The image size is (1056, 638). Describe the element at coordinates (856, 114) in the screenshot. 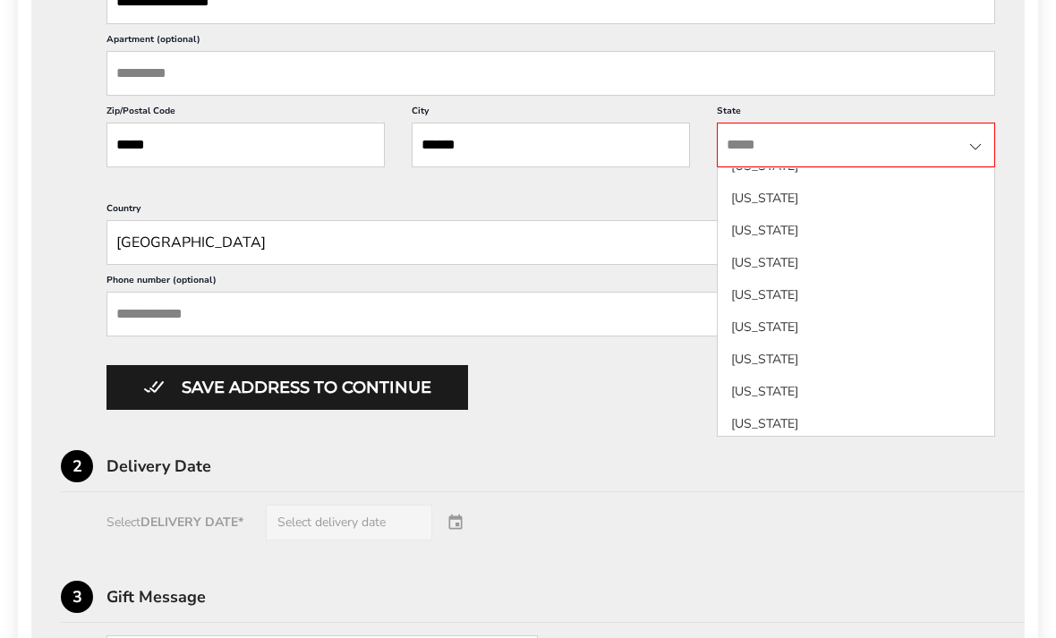

I see `label: State` at that location.